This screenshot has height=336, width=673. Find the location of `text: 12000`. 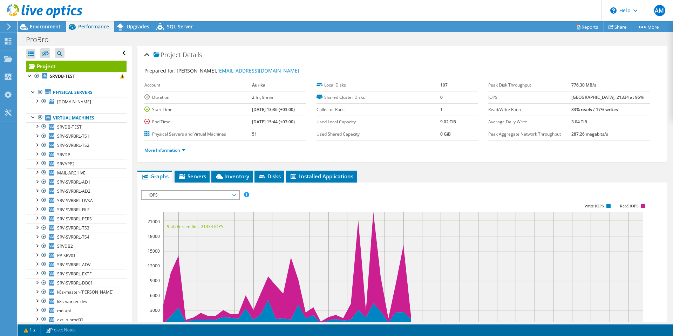

text: 12000 is located at coordinates (154, 266).